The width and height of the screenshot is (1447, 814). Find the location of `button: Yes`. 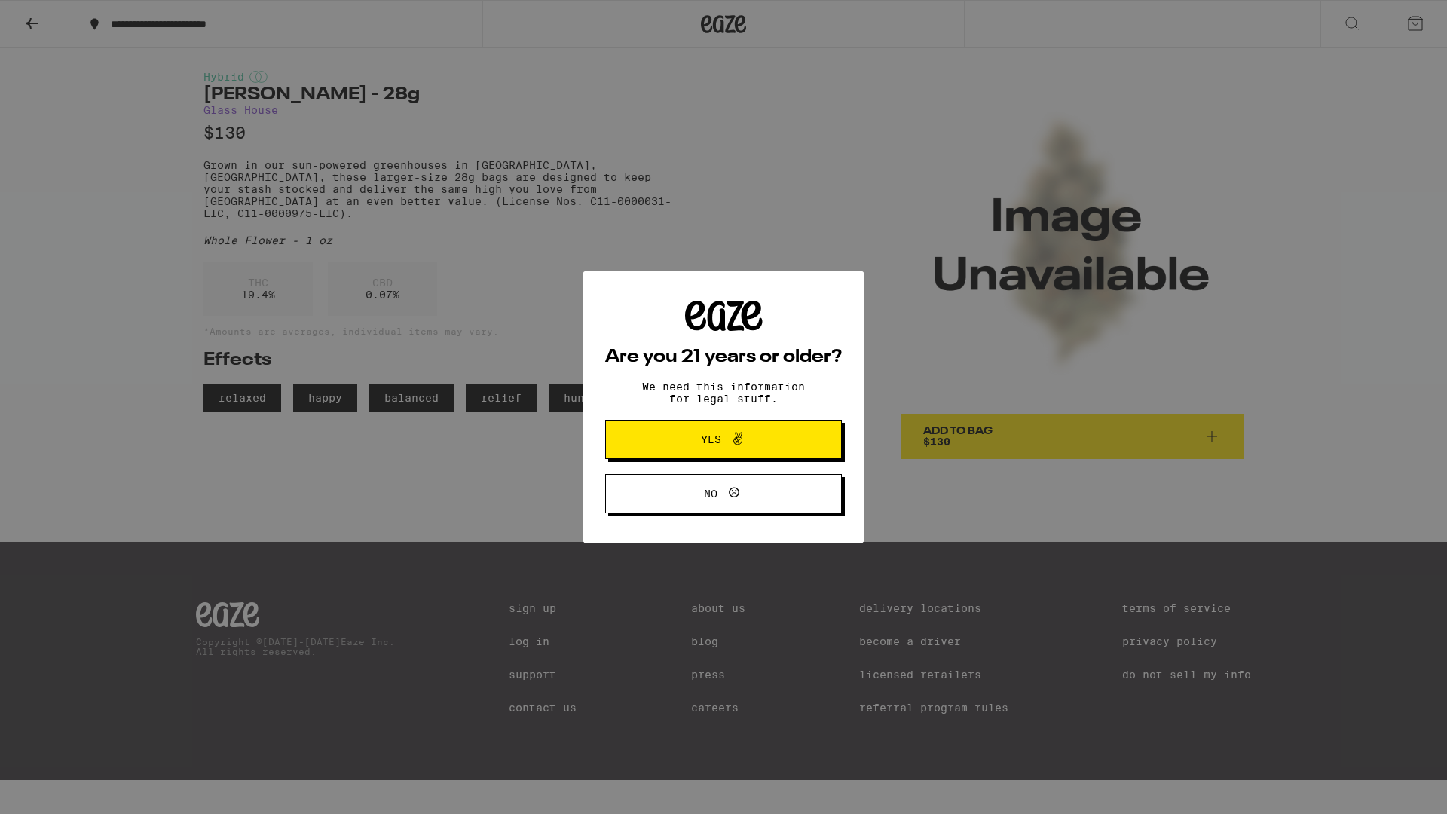

button: Yes is located at coordinates (724, 439).